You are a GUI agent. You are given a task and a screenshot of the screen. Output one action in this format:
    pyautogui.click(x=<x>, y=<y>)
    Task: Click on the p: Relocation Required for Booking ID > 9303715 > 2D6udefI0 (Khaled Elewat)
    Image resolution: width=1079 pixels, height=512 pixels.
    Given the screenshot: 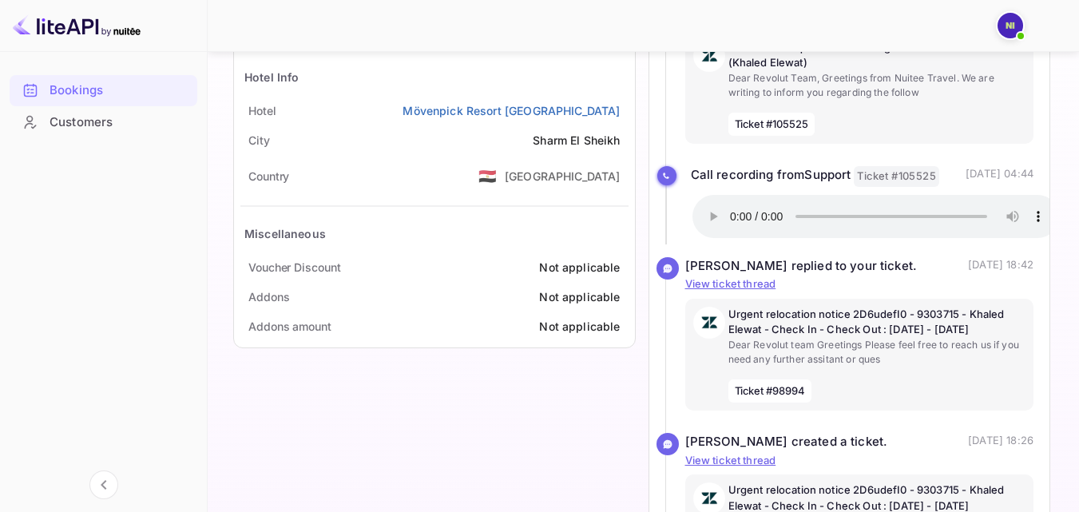 What is the action you would take?
    pyautogui.click(x=877, y=55)
    